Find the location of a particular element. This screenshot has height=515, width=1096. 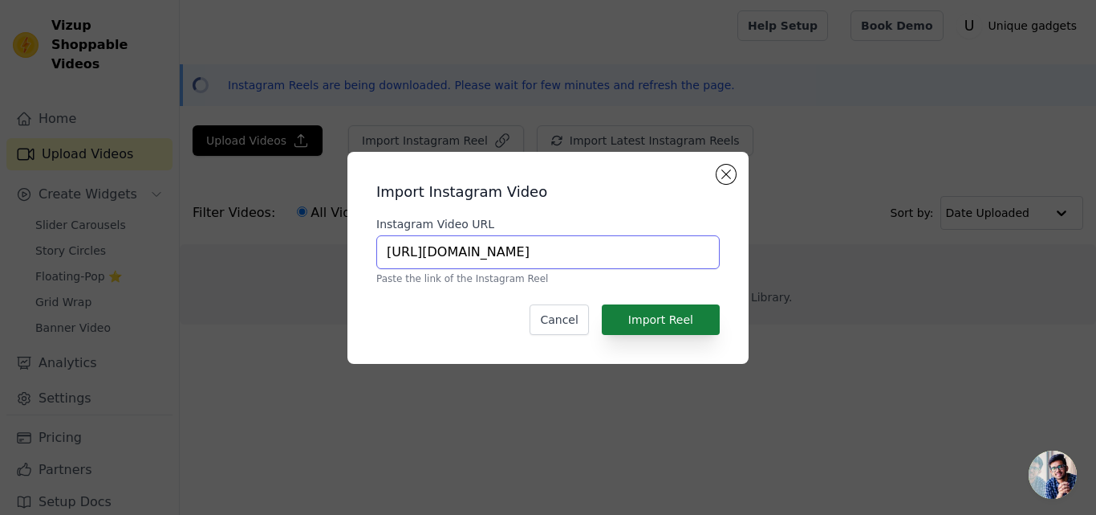

button: Cancel is located at coordinates (559, 319).